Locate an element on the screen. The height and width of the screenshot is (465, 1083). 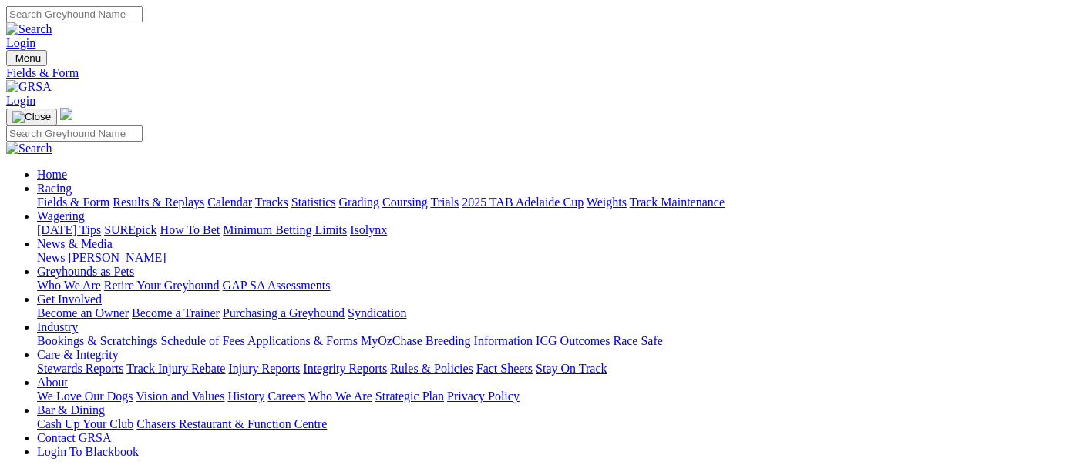
a: Racing is located at coordinates (54, 188).